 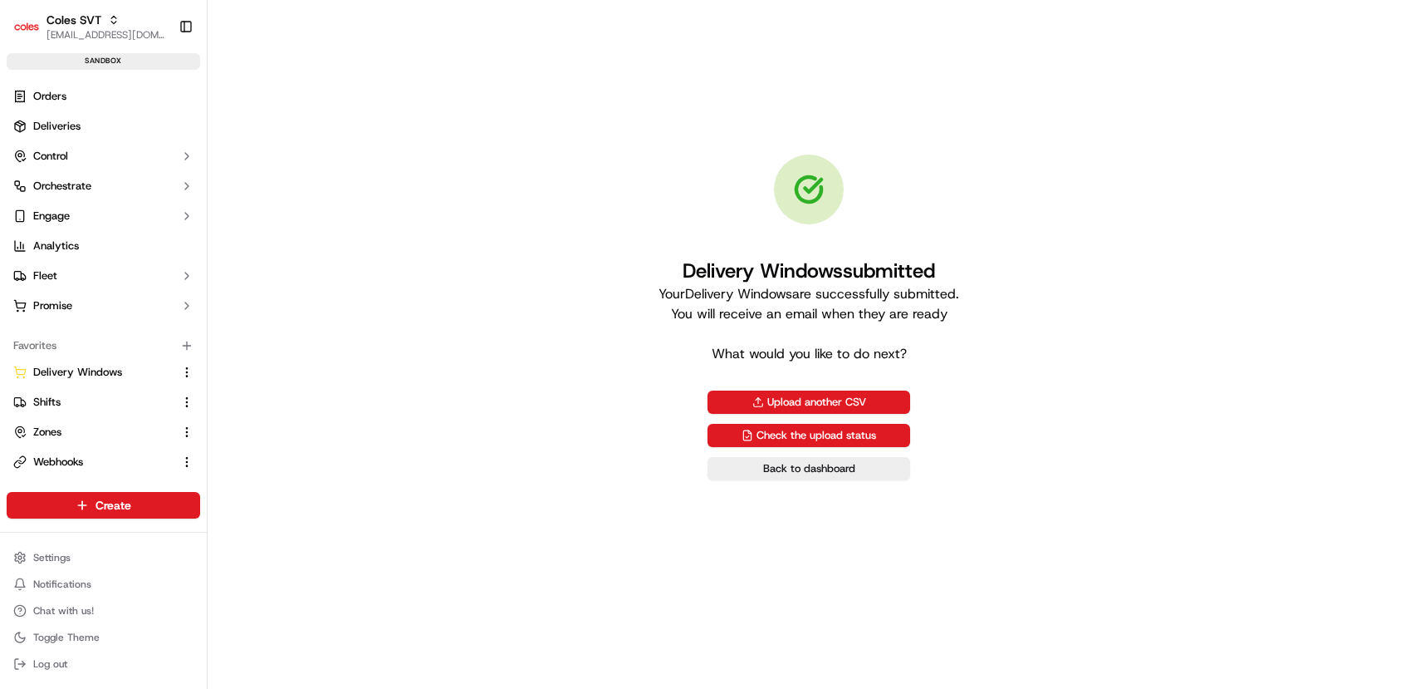 I want to click on span: Orders, so click(x=50, y=96).